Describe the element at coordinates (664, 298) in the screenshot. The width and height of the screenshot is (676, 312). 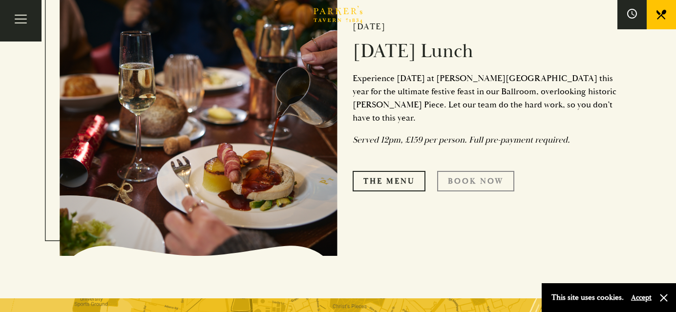
I see `button: Close and accept` at that location.